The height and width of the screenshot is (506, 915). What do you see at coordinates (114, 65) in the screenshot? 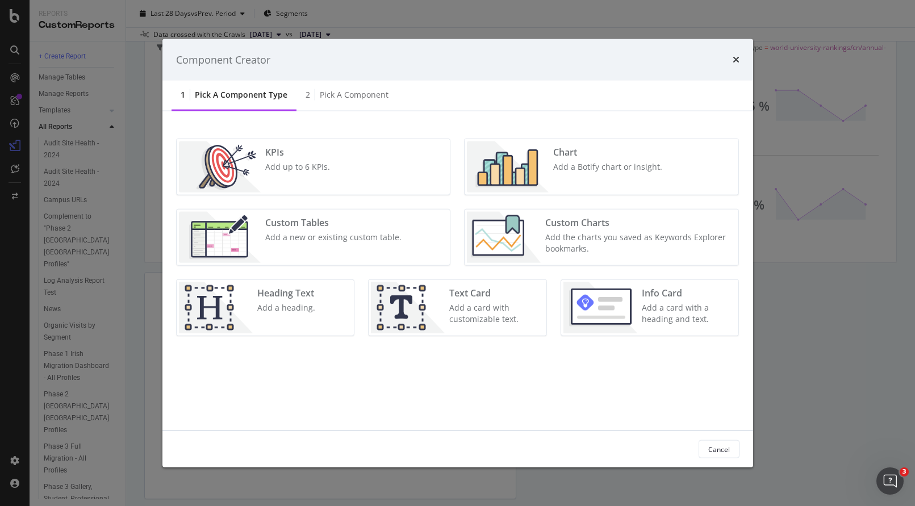
I see `div: The value 1,763 for "Avg LCP Max" in our Core Web Vitals report represents (or 1.763 seconds), no...` at bounding box center [114, 65].